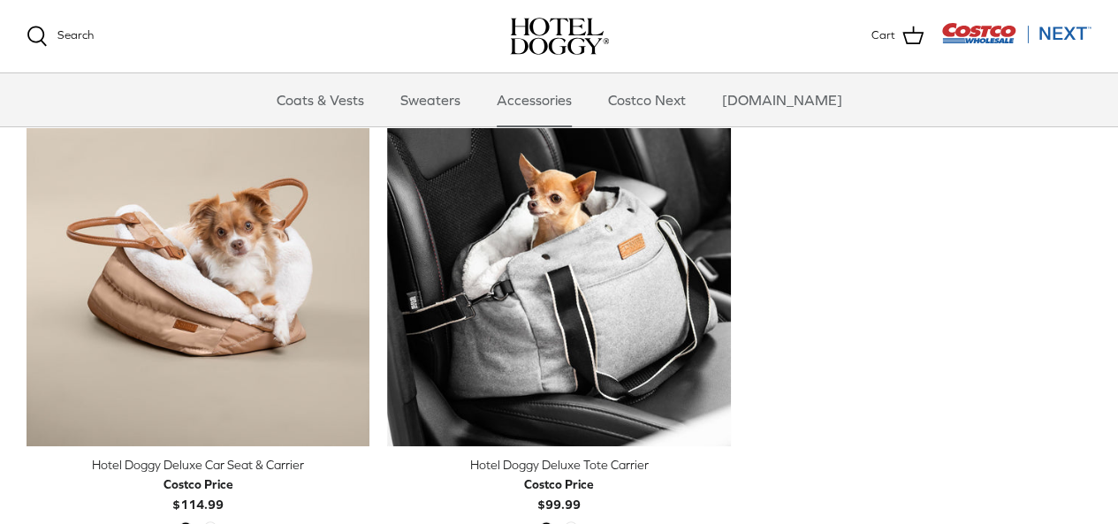  Describe the element at coordinates (897, 36) in the screenshot. I see `a: Cart` at that location.